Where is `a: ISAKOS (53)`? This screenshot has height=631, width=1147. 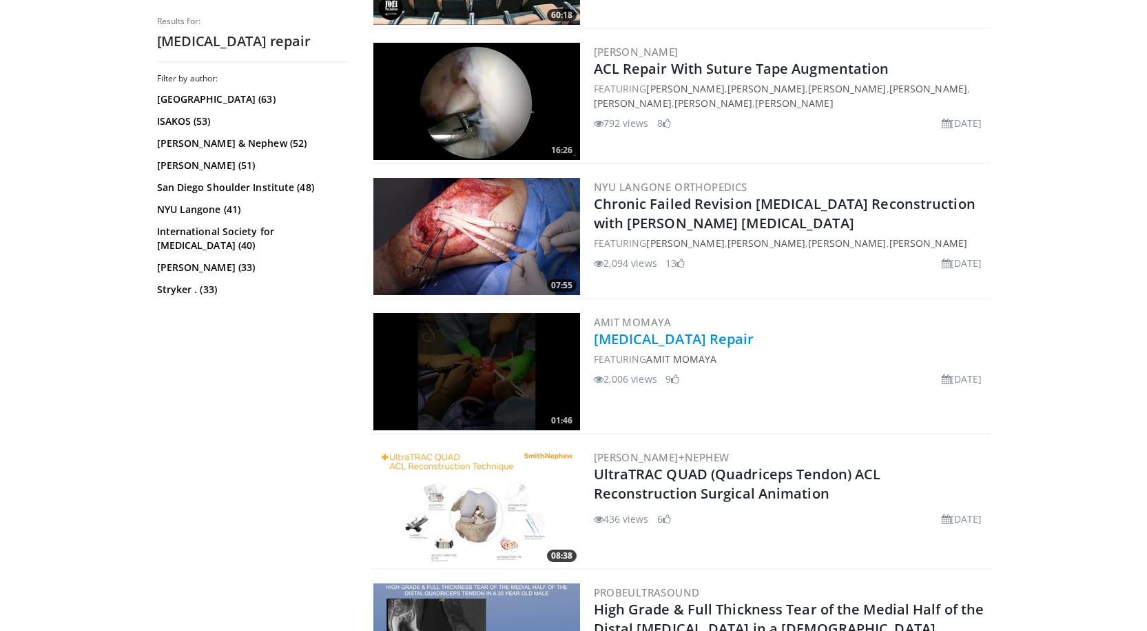
a: ISAKOS (53) is located at coordinates (252, 121).